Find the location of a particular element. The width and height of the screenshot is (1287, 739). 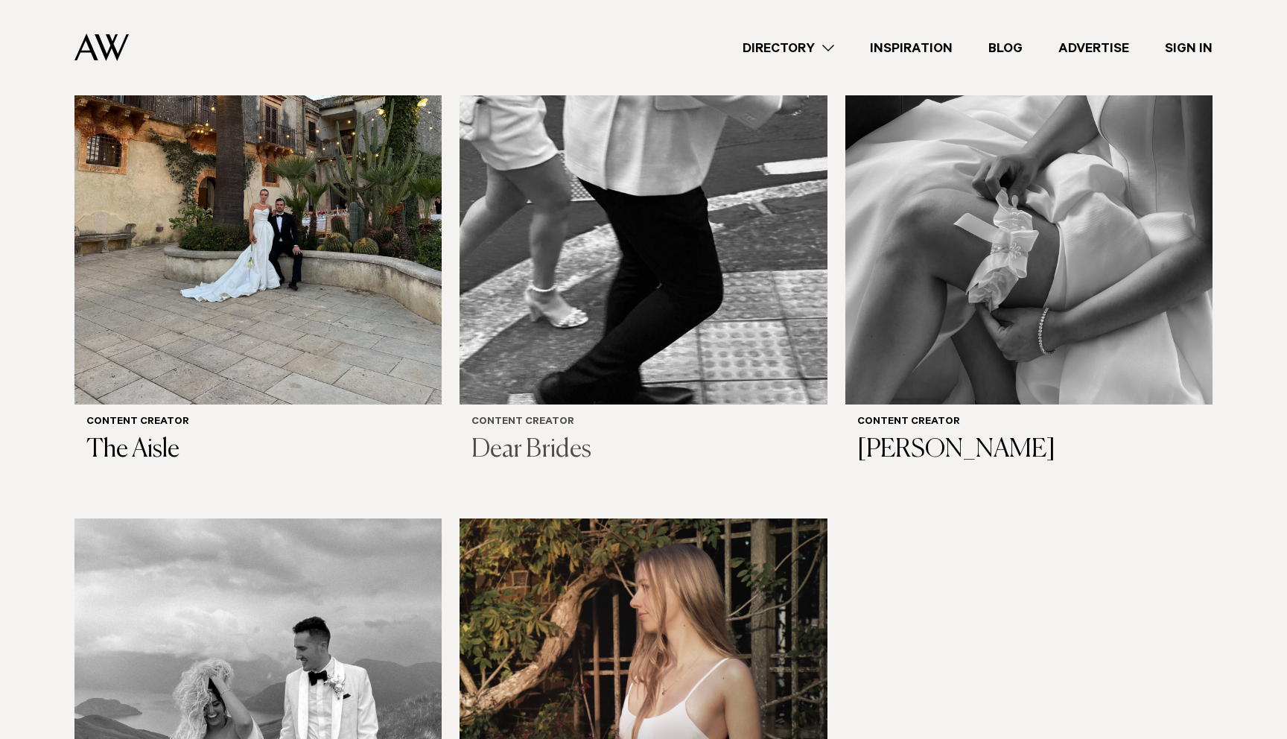

a: Directory is located at coordinates (788, 48).